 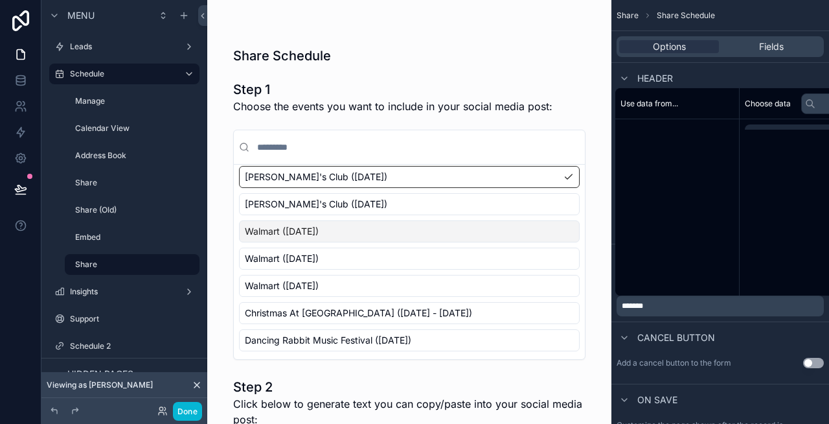 What do you see at coordinates (187, 411) in the screenshot?
I see `button: Done` at bounding box center [187, 411].